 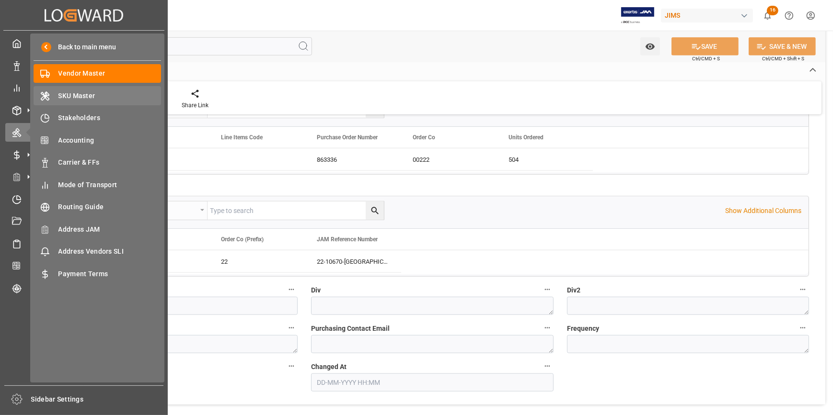 What do you see at coordinates (84, 199) in the screenshot?
I see `a: Timeslot Management V2` at bounding box center [84, 199].